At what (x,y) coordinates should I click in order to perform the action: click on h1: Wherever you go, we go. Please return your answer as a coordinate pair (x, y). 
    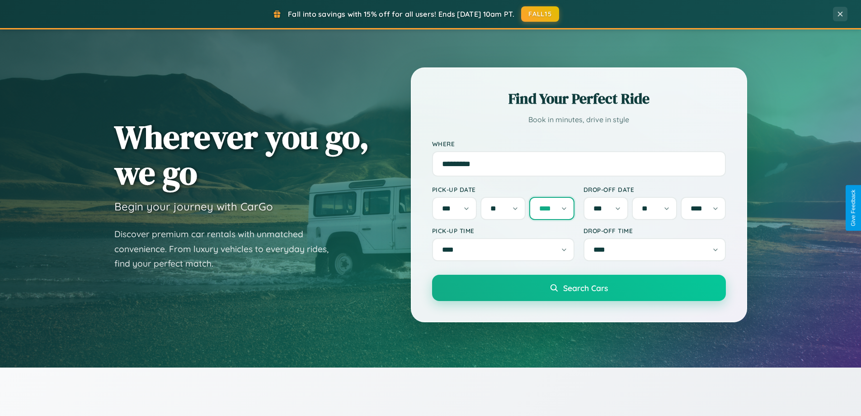
    Looking at the image, I should click on (242, 155).